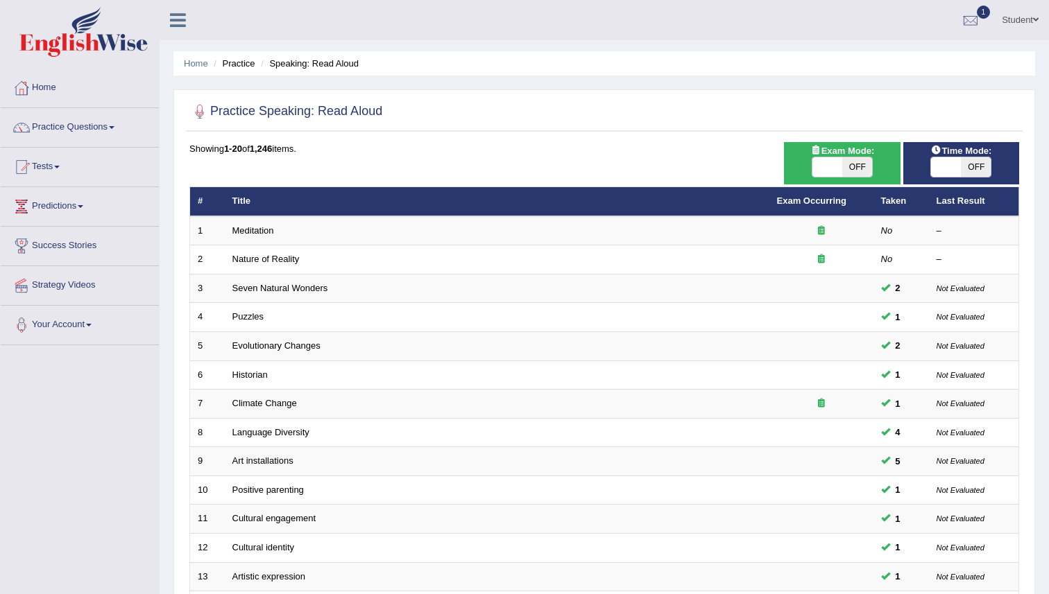 This screenshot has height=594, width=1049. Describe the element at coordinates (250, 375) in the screenshot. I see `a: Historian` at that location.